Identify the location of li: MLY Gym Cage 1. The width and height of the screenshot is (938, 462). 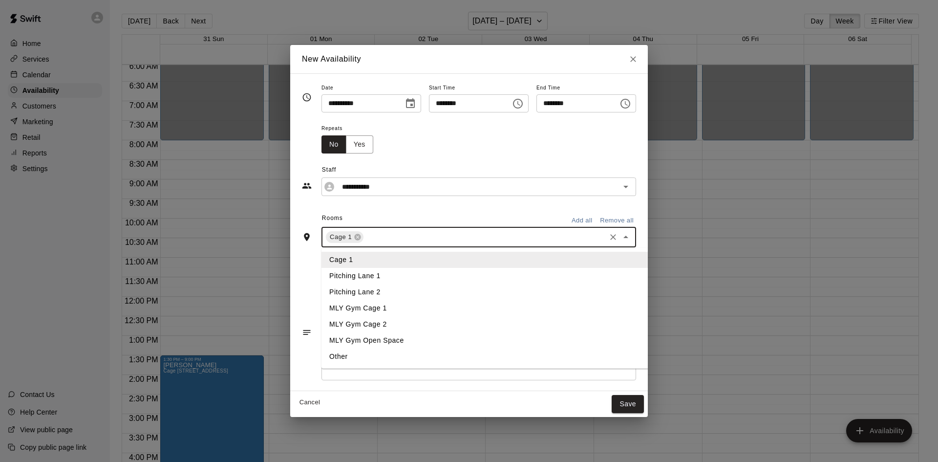
(501, 308).